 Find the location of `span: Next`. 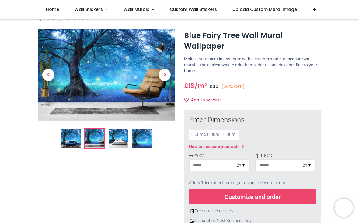

span: Next is located at coordinates (164, 75).